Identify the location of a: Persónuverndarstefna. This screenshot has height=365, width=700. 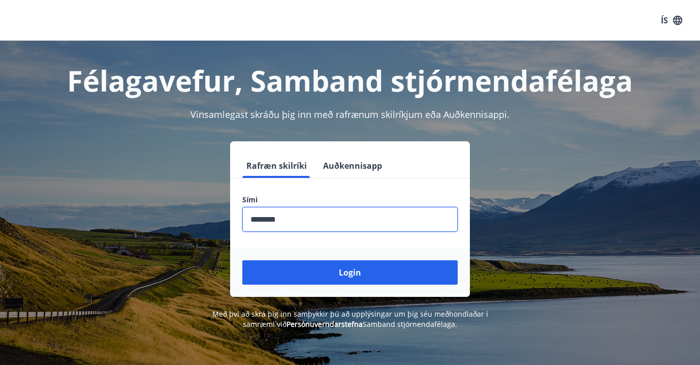
(324, 323).